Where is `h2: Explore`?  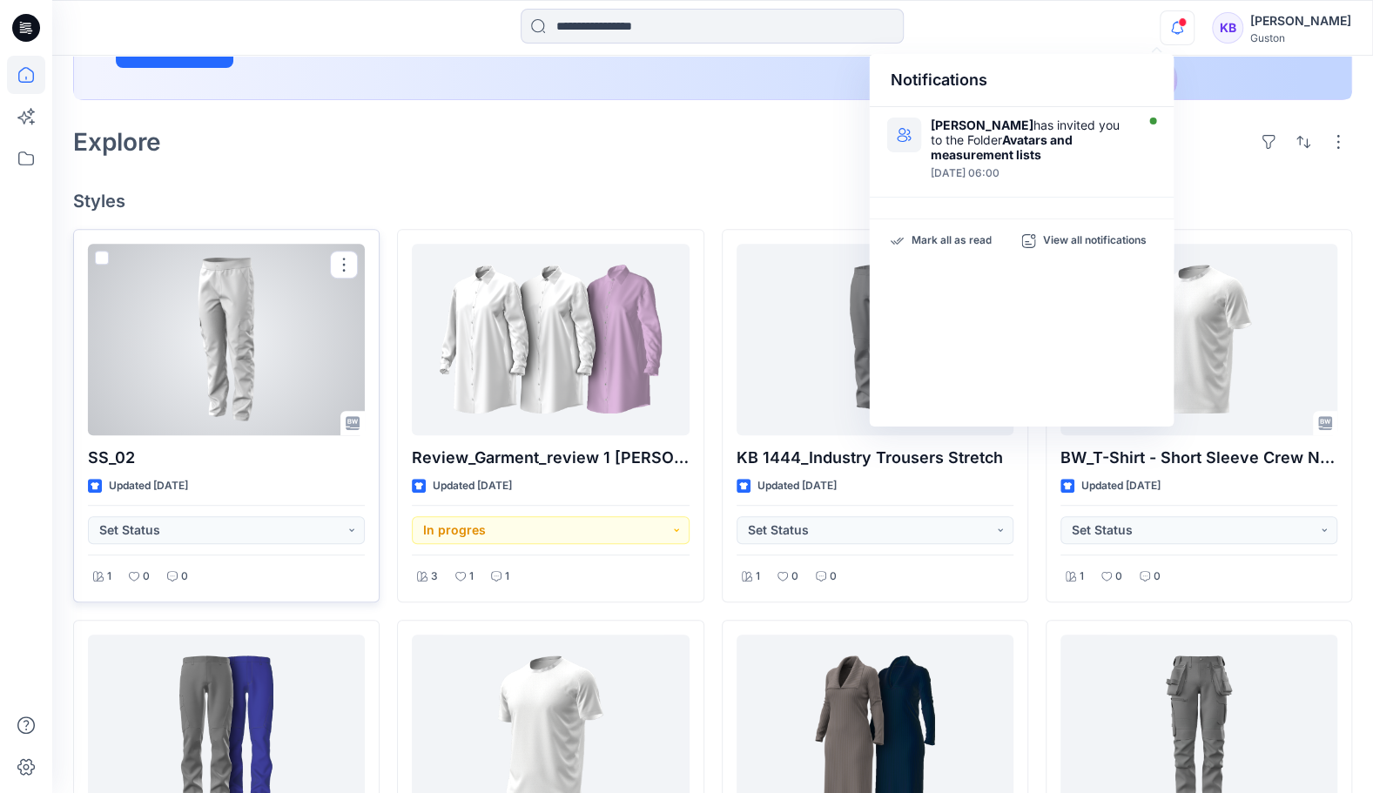
h2: Explore is located at coordinates (117, 142).